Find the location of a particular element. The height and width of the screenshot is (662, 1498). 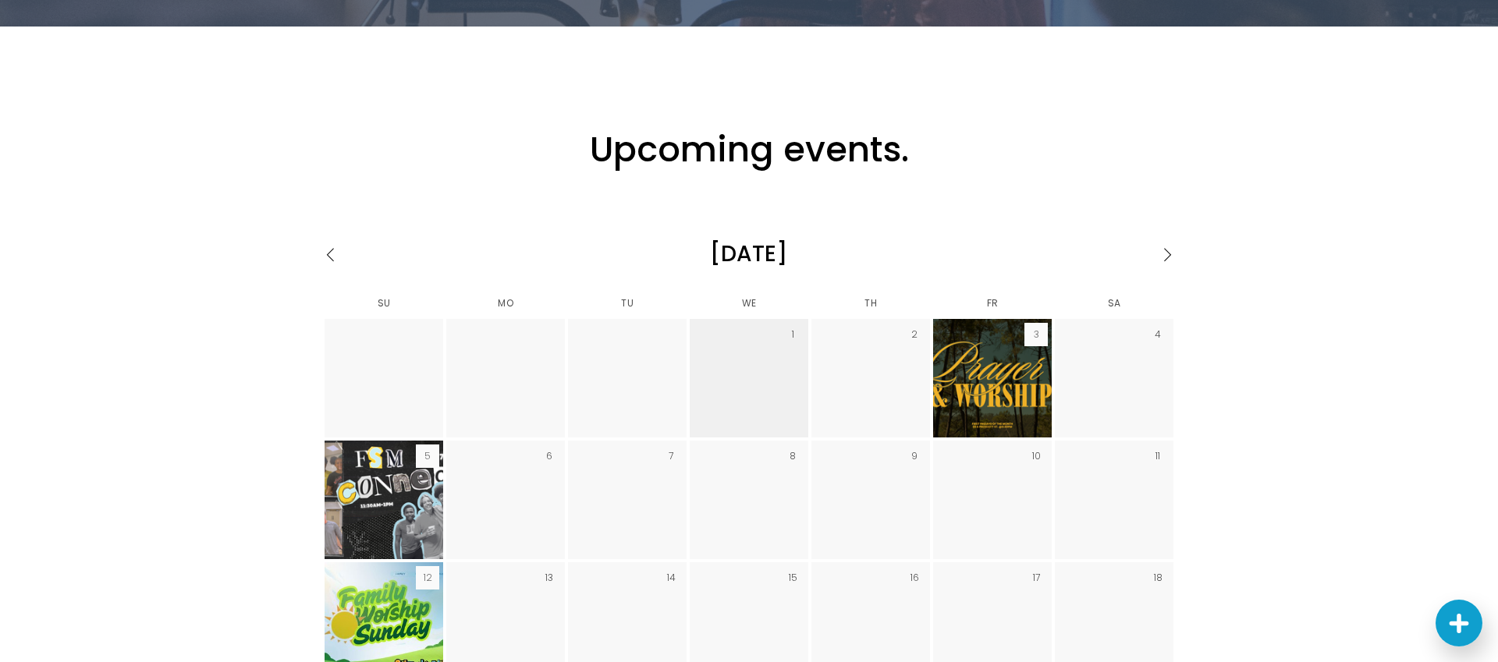

div: 2 is located at coordinates (914, 335).